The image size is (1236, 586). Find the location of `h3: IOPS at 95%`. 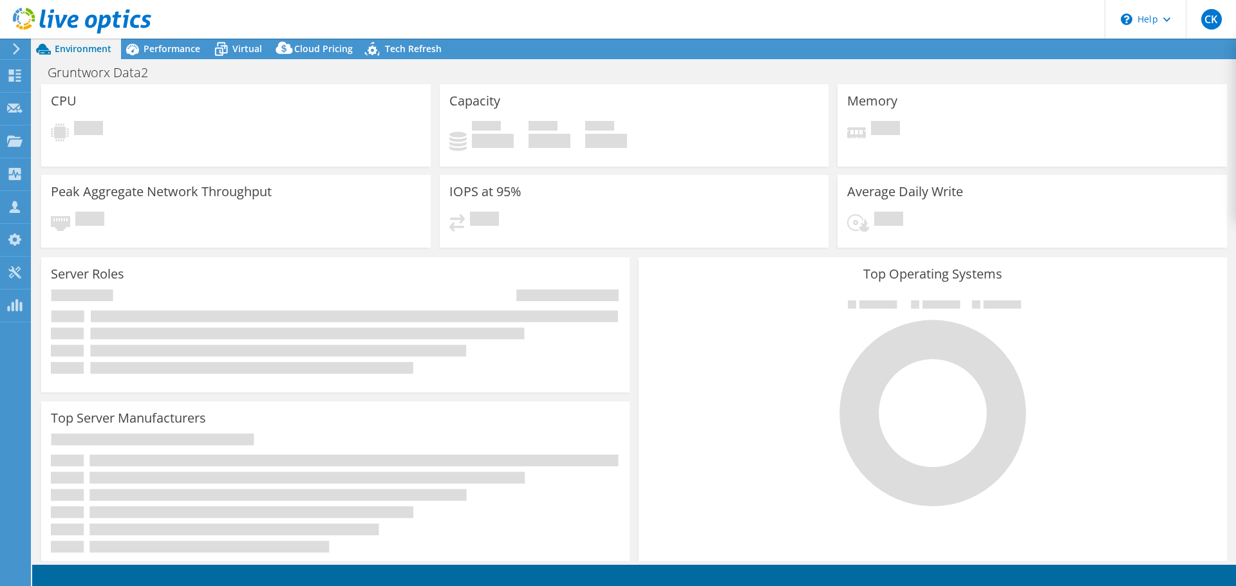

h3: IOPS at 95% is located at coordinates (485, 192).